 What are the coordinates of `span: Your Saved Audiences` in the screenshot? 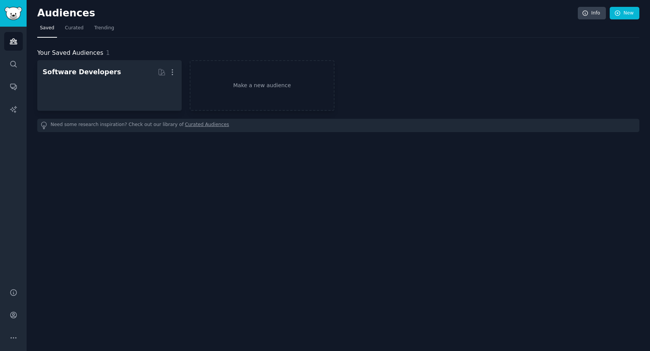 It's located at (70, 53).